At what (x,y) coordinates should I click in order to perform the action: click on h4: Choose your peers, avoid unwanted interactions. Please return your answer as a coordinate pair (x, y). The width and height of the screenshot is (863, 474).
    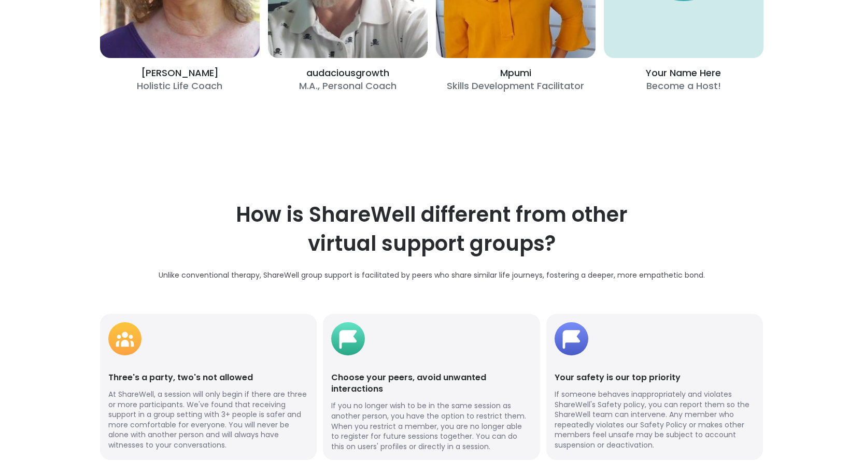
    Looking at the image, I should click on (431, 383).